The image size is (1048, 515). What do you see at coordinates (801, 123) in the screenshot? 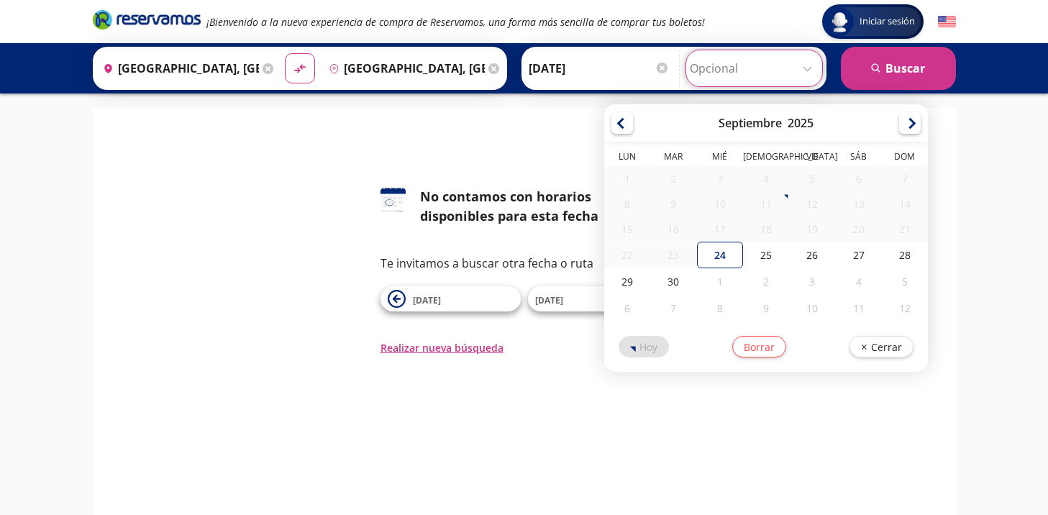
I see `div: 2025` at bounding box center [801, 123].